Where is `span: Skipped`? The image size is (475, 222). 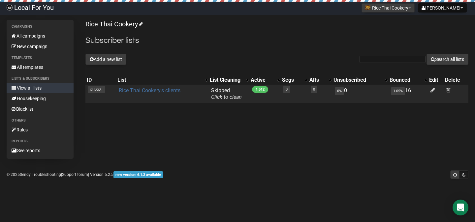 span: Skipped is located at coordinates (226, 94).